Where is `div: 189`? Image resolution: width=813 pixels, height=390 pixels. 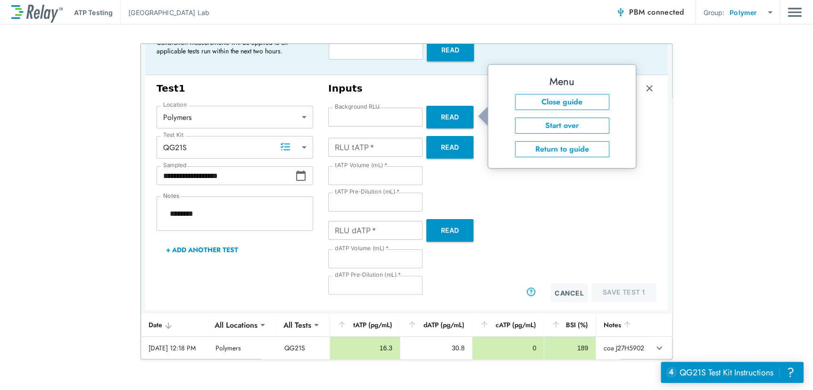
div: 189 is located at coordinates (570, 348).